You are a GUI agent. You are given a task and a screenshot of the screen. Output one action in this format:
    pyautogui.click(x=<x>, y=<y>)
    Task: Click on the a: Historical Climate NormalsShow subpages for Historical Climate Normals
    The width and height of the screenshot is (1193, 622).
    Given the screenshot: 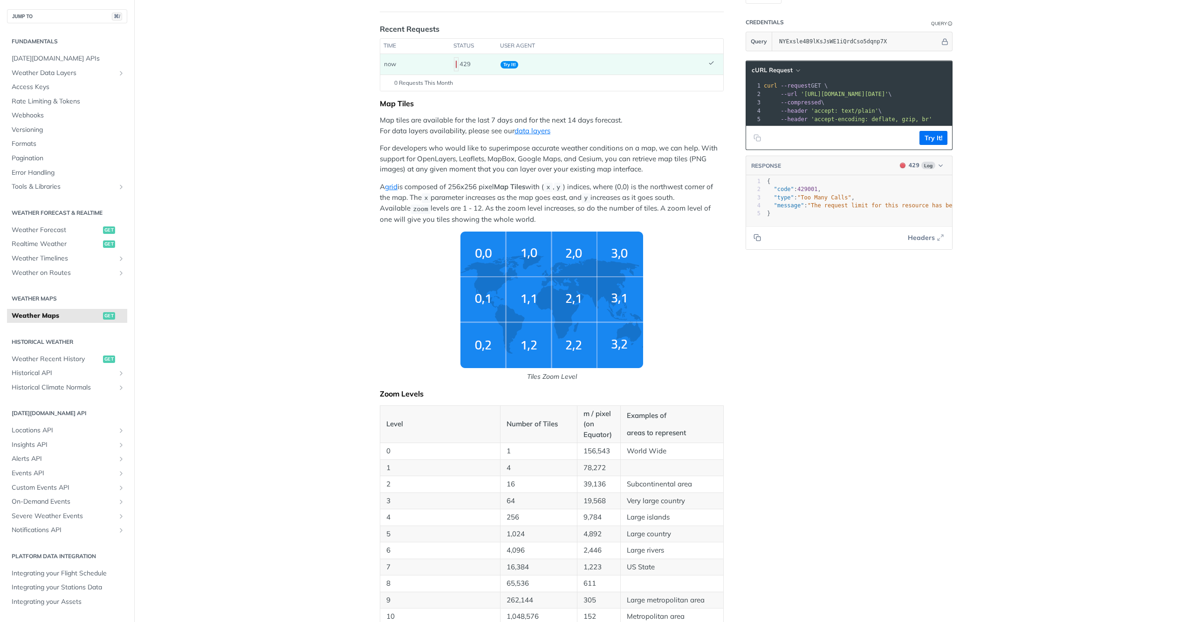 What is the action you would take?
    pyautogui.click(x=67, y=388)
    